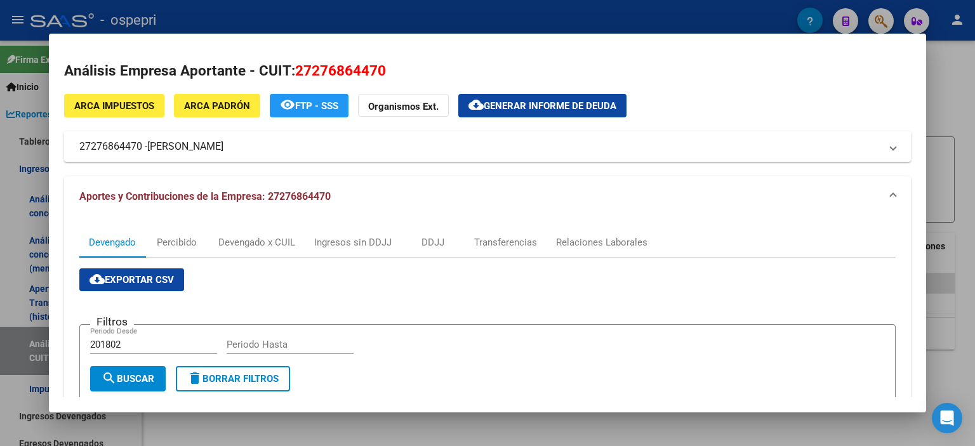 This screenshot has height=446, width=975. I want to click on button: Exportar CSV, so click(131, 280).